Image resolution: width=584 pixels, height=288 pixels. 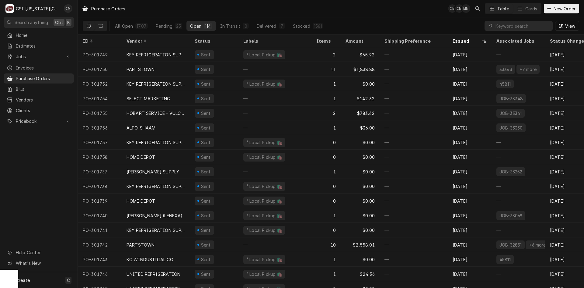 I want to click on div: Status, so click(x=214, y=41).